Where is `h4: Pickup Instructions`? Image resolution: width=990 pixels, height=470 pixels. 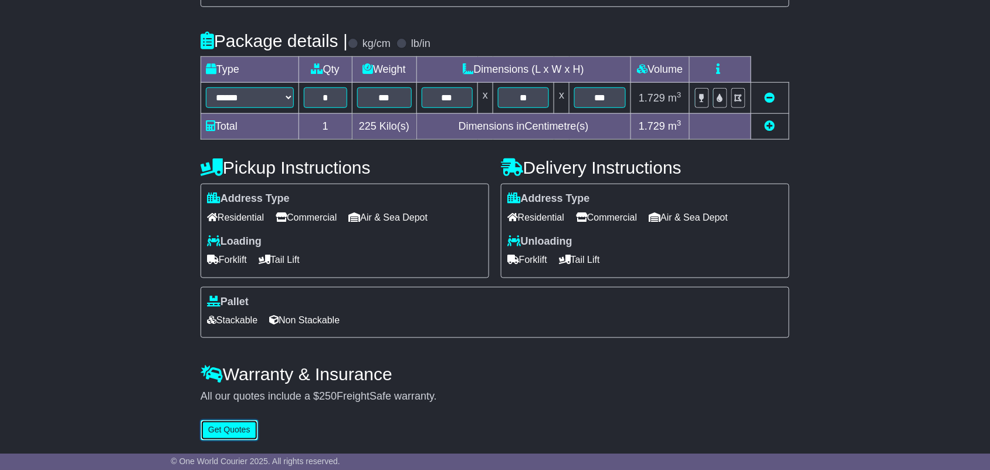
h4: Pickup Instructions is located at coordinates (345, 167).